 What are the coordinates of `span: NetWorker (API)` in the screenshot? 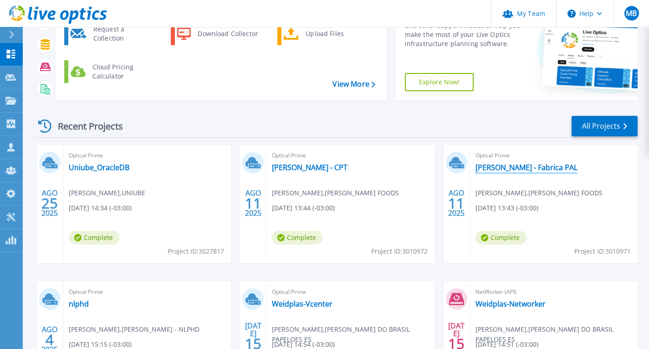 It's located at (554, 292).